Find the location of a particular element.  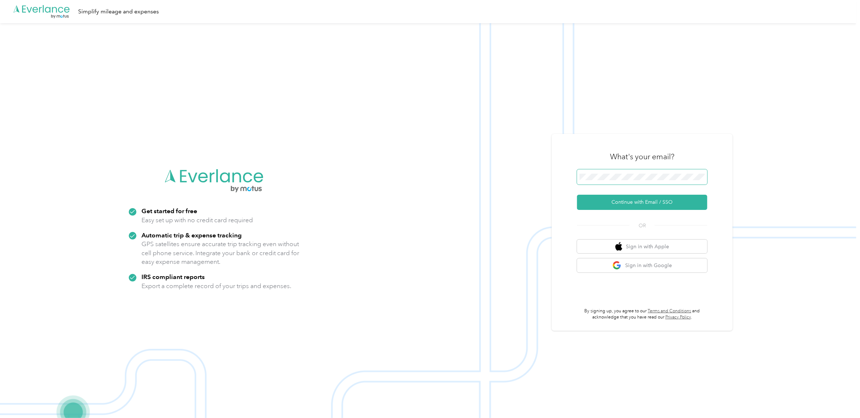

a: Terms and Conditions is located at coordinates (670, 311).